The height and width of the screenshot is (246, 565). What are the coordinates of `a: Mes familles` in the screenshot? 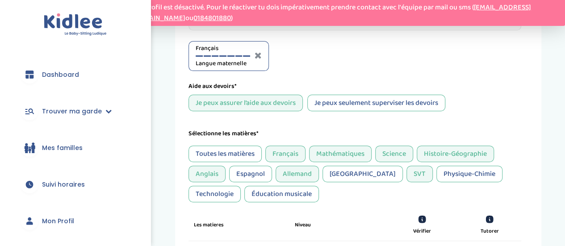 It's located at (75, 148).